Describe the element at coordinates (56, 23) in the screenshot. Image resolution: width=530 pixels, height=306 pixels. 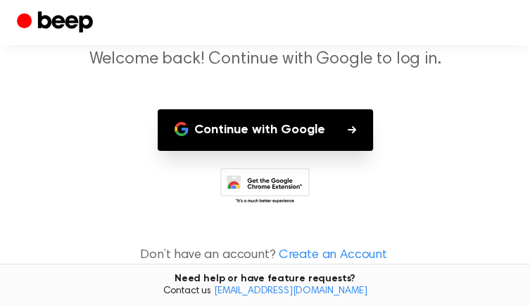
I see `a: Beep` at that location.